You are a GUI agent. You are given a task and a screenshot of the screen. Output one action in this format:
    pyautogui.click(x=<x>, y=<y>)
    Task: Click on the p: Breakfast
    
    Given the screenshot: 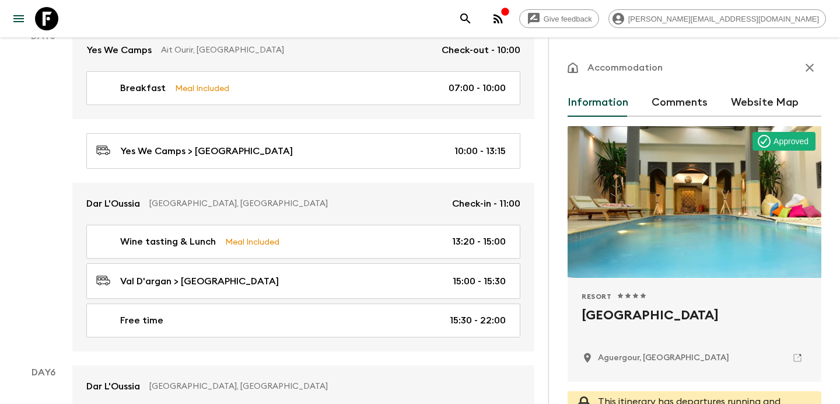 What is the action you would take?
    pyautogui.click(x=143, y=88)
    